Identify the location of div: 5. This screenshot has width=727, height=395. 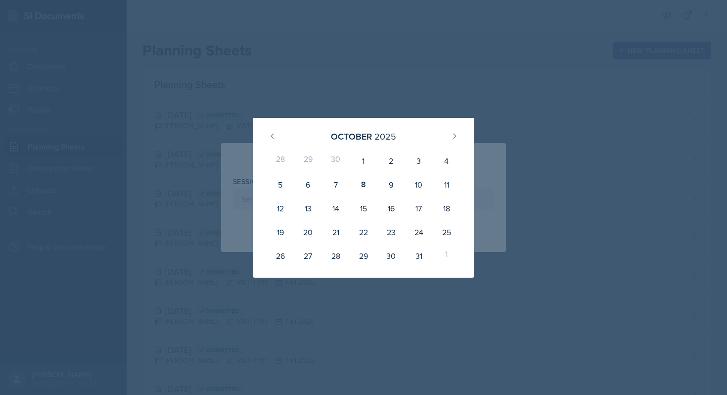
(280, 185).